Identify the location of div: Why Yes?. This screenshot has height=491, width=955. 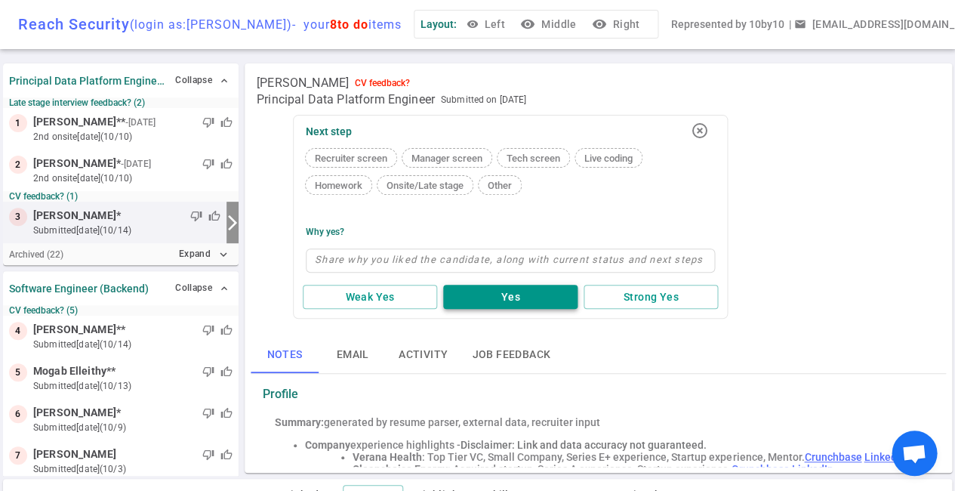
(325, 232).